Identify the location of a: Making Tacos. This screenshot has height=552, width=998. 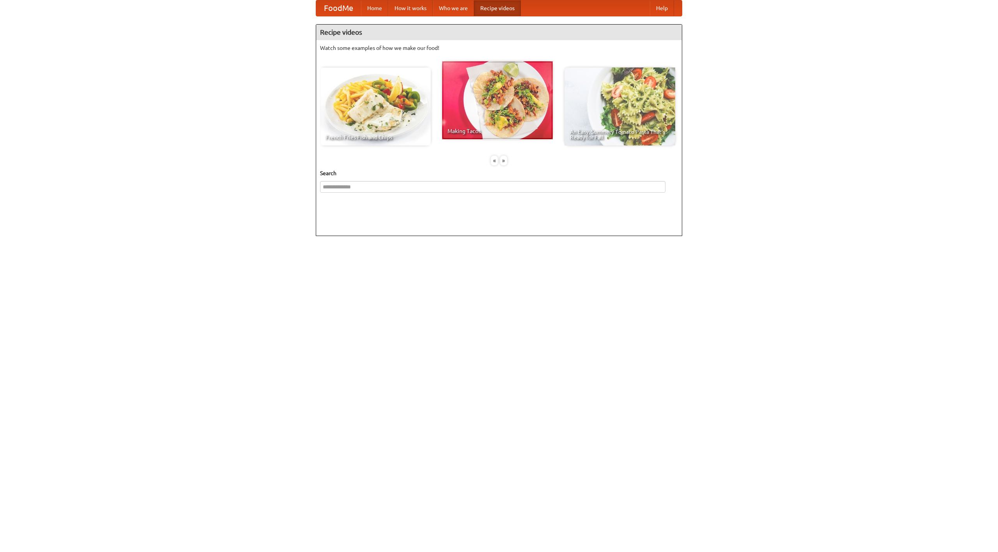
(497, 100).